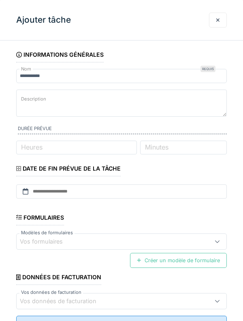  Describe the element at coordinates (178, 260) in the screenshot. I see `div: Créer un modèle de formulaire` at that location.